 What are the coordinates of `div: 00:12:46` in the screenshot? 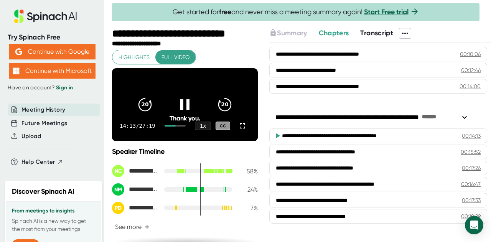 It's located at (470, 70).